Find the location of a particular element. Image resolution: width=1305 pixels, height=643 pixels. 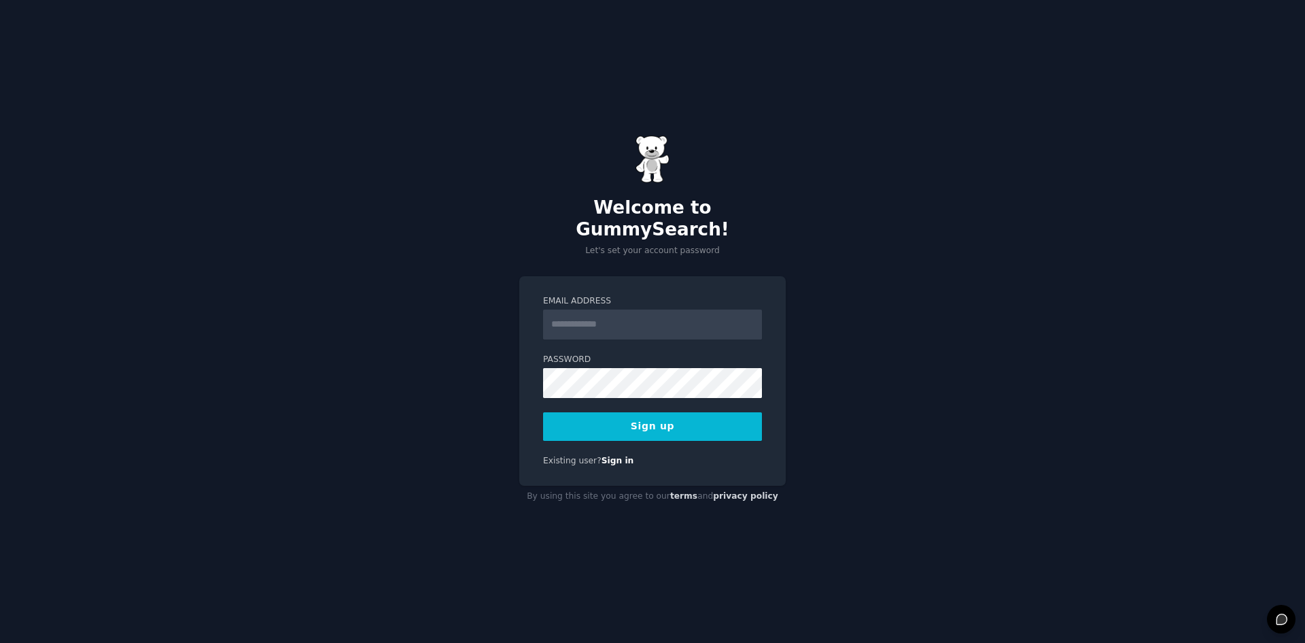

a: Sign in is located at coordinates (618, 460).